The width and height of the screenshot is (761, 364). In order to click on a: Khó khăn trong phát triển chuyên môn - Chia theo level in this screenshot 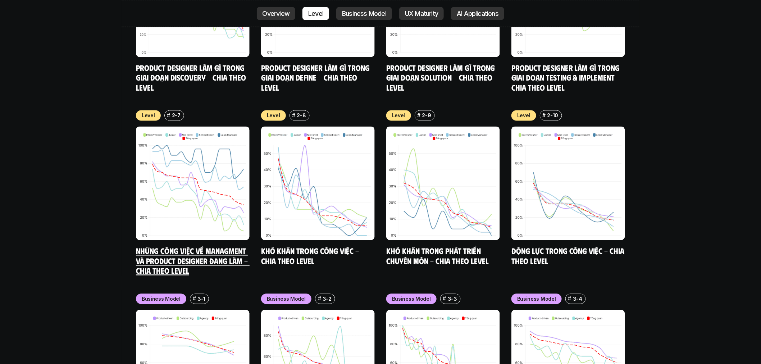, I will do `click(437, 256)`.